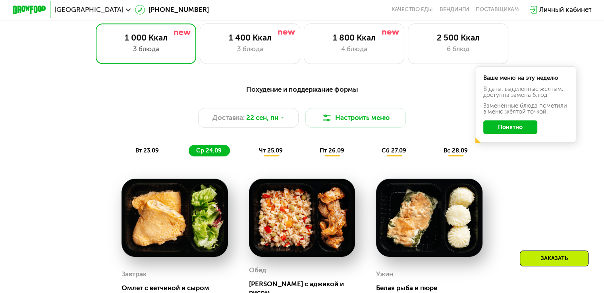 The image size is (604, 293). I want to click on div: Ваше меню на эту неделю, so click(527, 78).